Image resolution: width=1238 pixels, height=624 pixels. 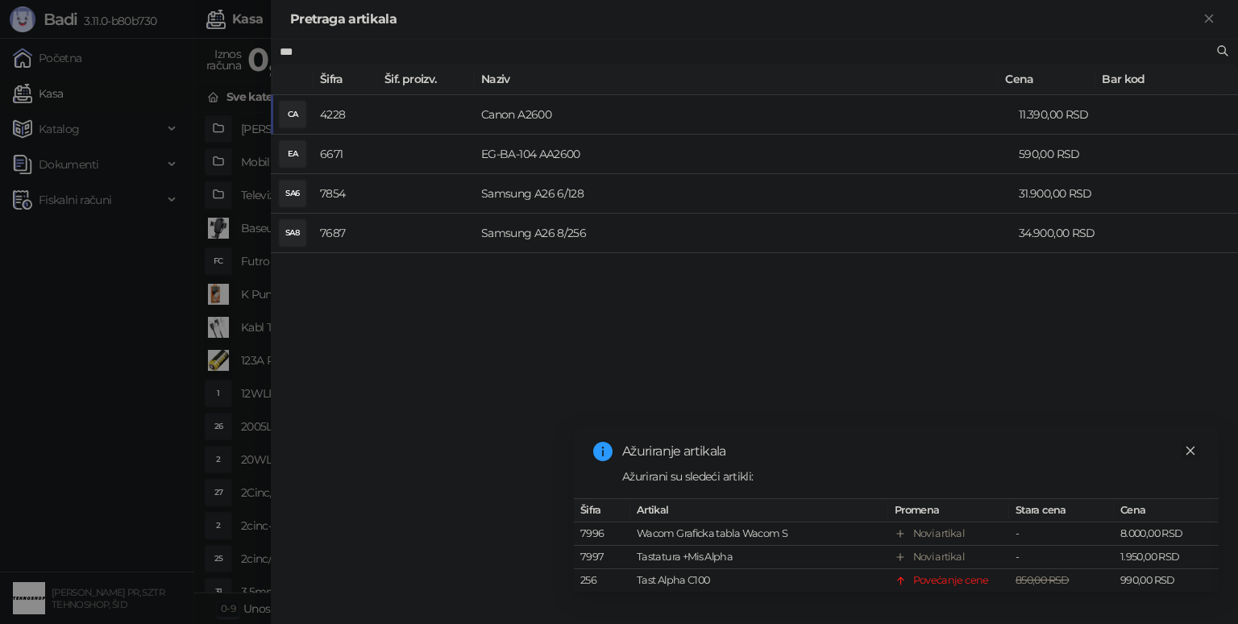 I want to click on button: Zatvori, so click(x=1209, y=19).